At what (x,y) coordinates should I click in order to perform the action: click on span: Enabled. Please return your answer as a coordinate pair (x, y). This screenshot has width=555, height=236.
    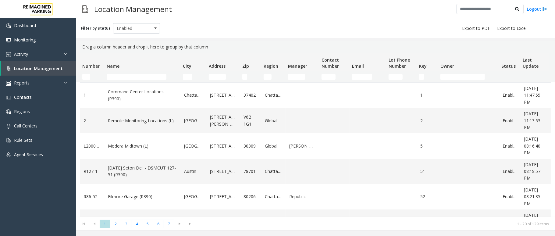
    Looking at the image, I should click on (132, 28).